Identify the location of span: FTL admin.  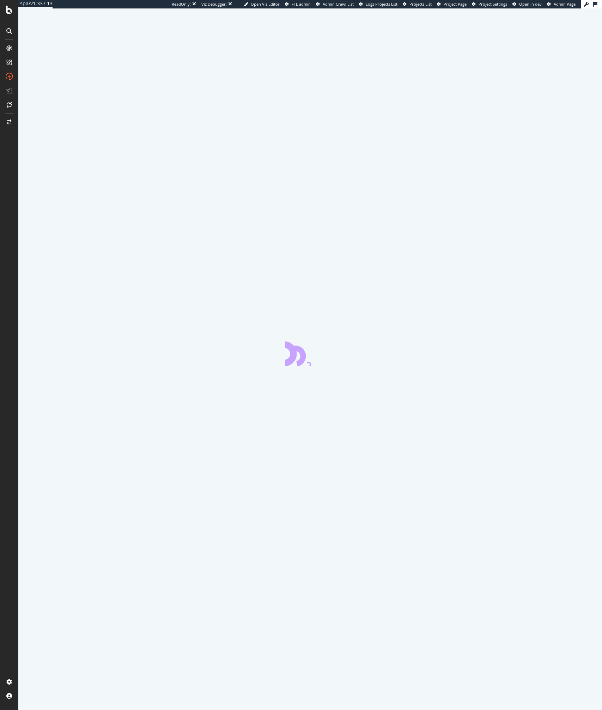
(301, 4).